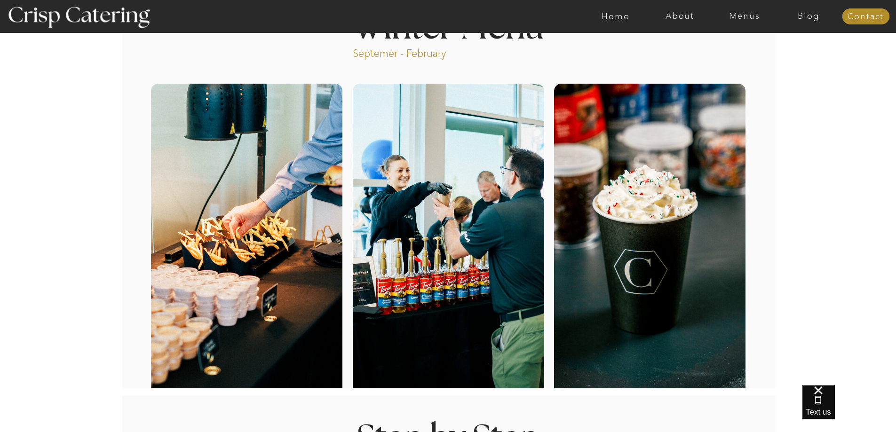  I want to click on a: About, so click(680, 16).